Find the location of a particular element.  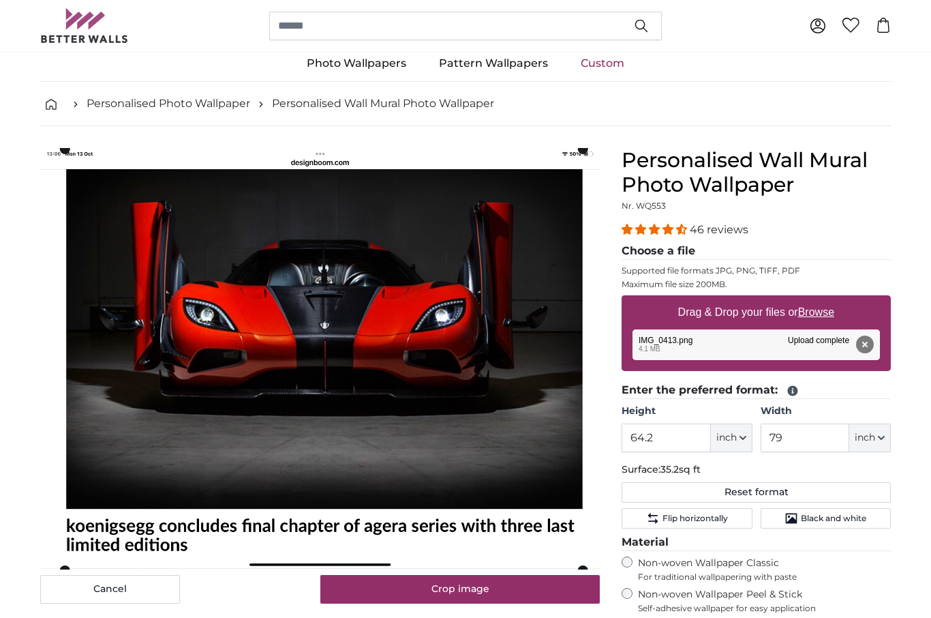

h1: Personalised Wall Mural Photo Wallpaper is located at coordinates (756, 172).